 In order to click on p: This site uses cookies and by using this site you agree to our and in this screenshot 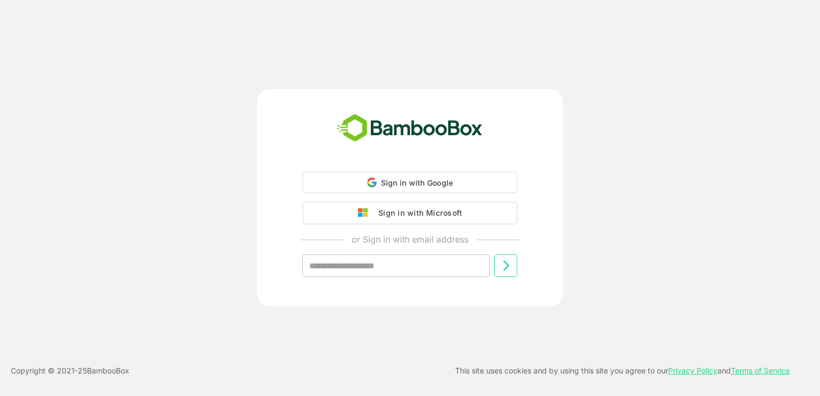, I will do `click(622, 371)`.